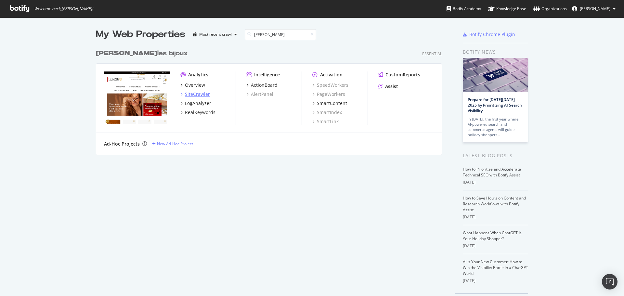 This screenshot has height=296, width=624. I want to click on div: SmartIndex, so click(327, 112).